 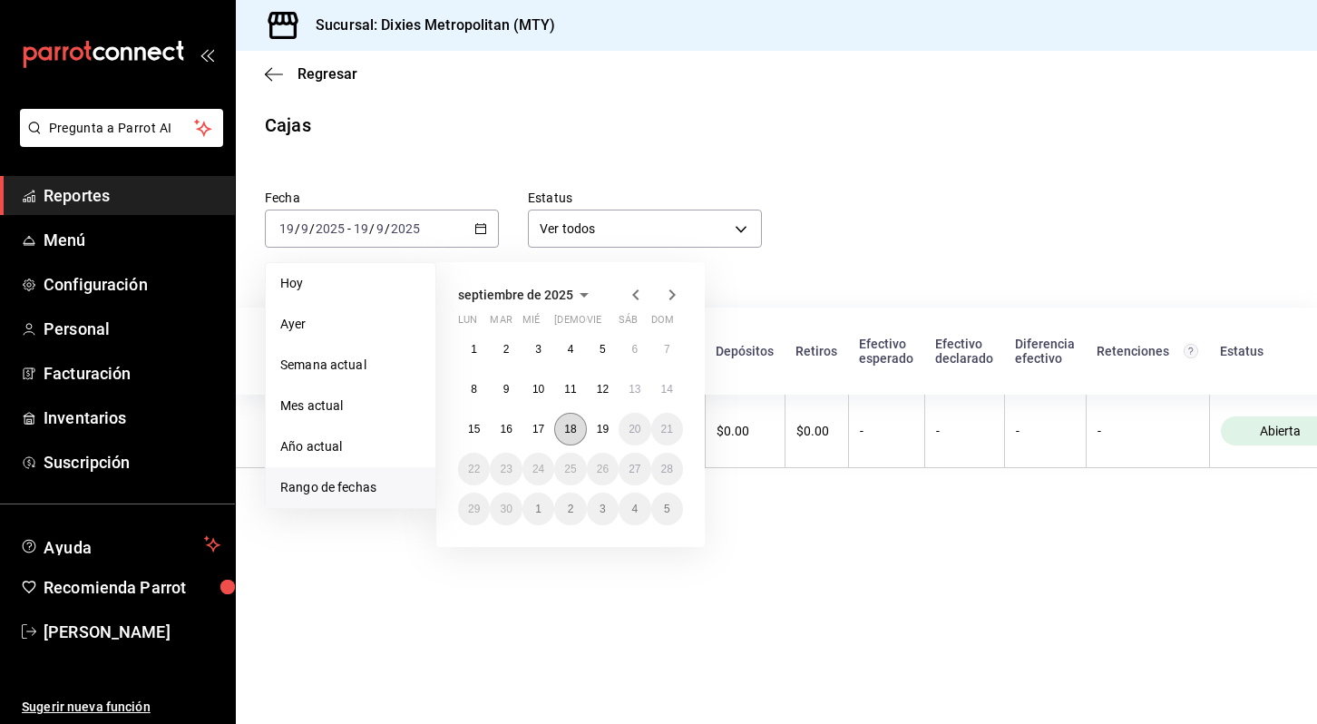 I want to click on span: Rango de fechas, so click(x=350, y=487).